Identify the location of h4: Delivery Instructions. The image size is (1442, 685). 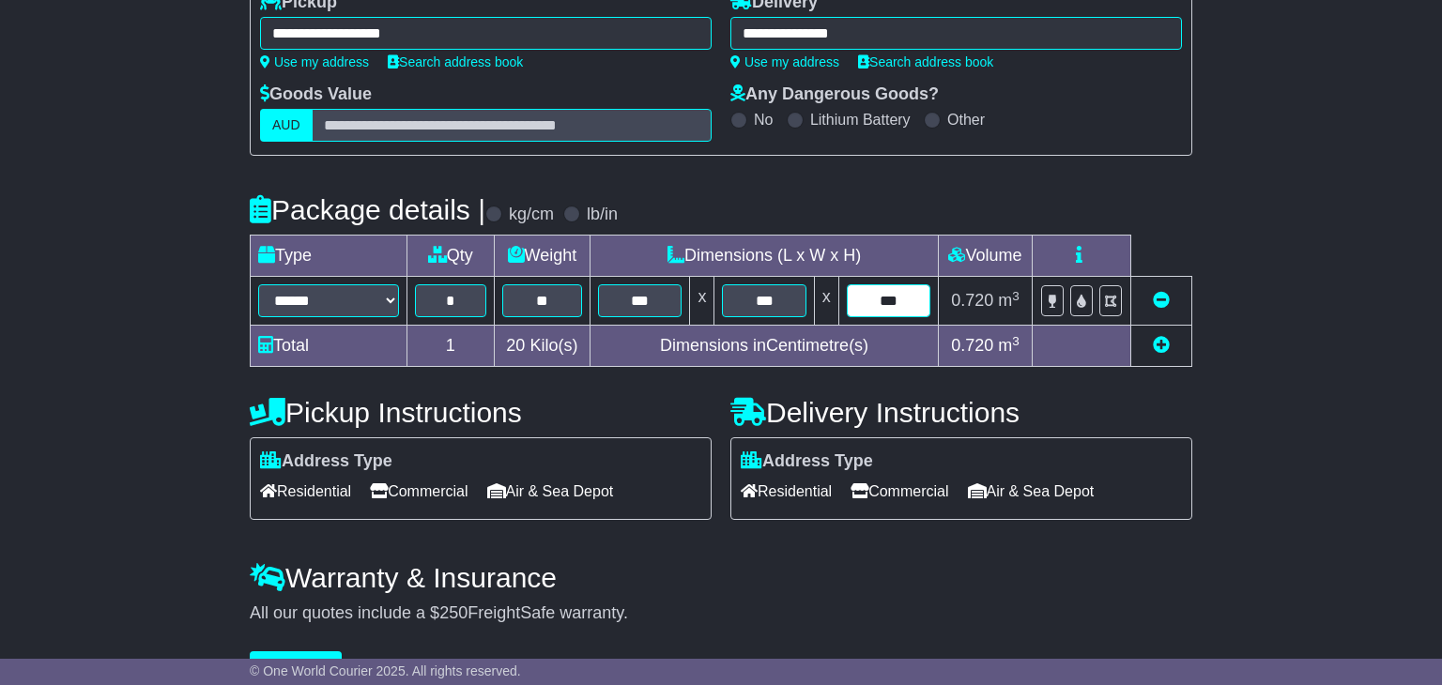
(961, 412).